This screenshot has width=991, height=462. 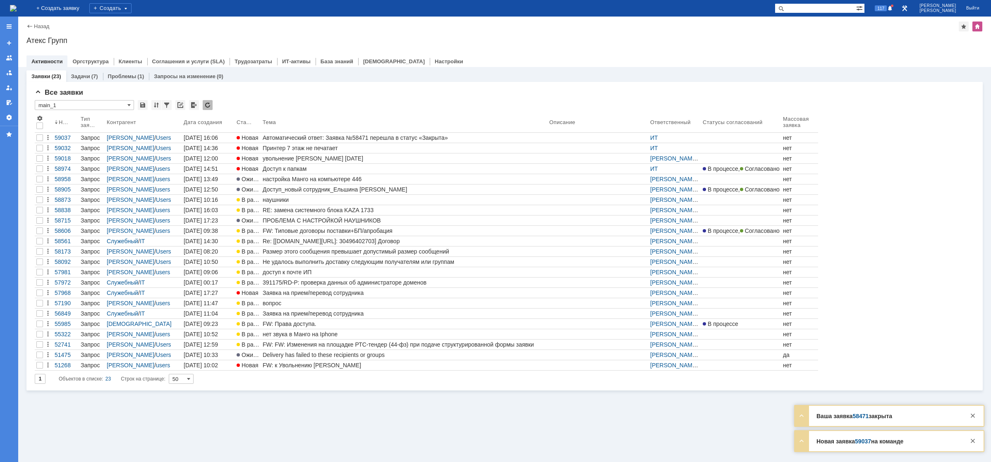 I want to click on div: RE: замена системного блока KAZA 1733, so click(x=404, y=210).